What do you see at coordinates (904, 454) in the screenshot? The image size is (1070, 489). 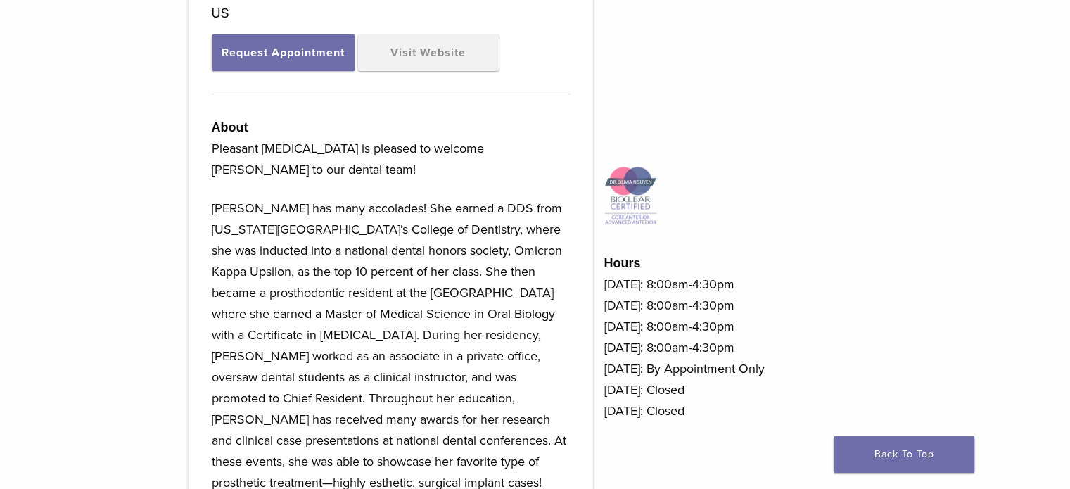 I see `a: Back To Top` at bounding box center [904, 454].